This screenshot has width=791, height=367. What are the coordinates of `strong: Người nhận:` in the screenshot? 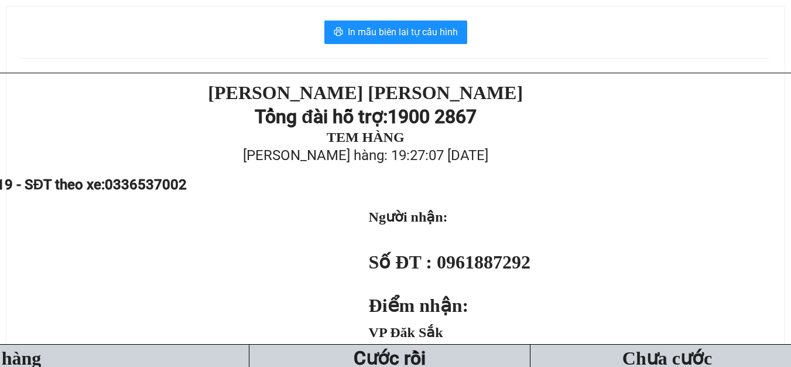 It's located at (408, 217).